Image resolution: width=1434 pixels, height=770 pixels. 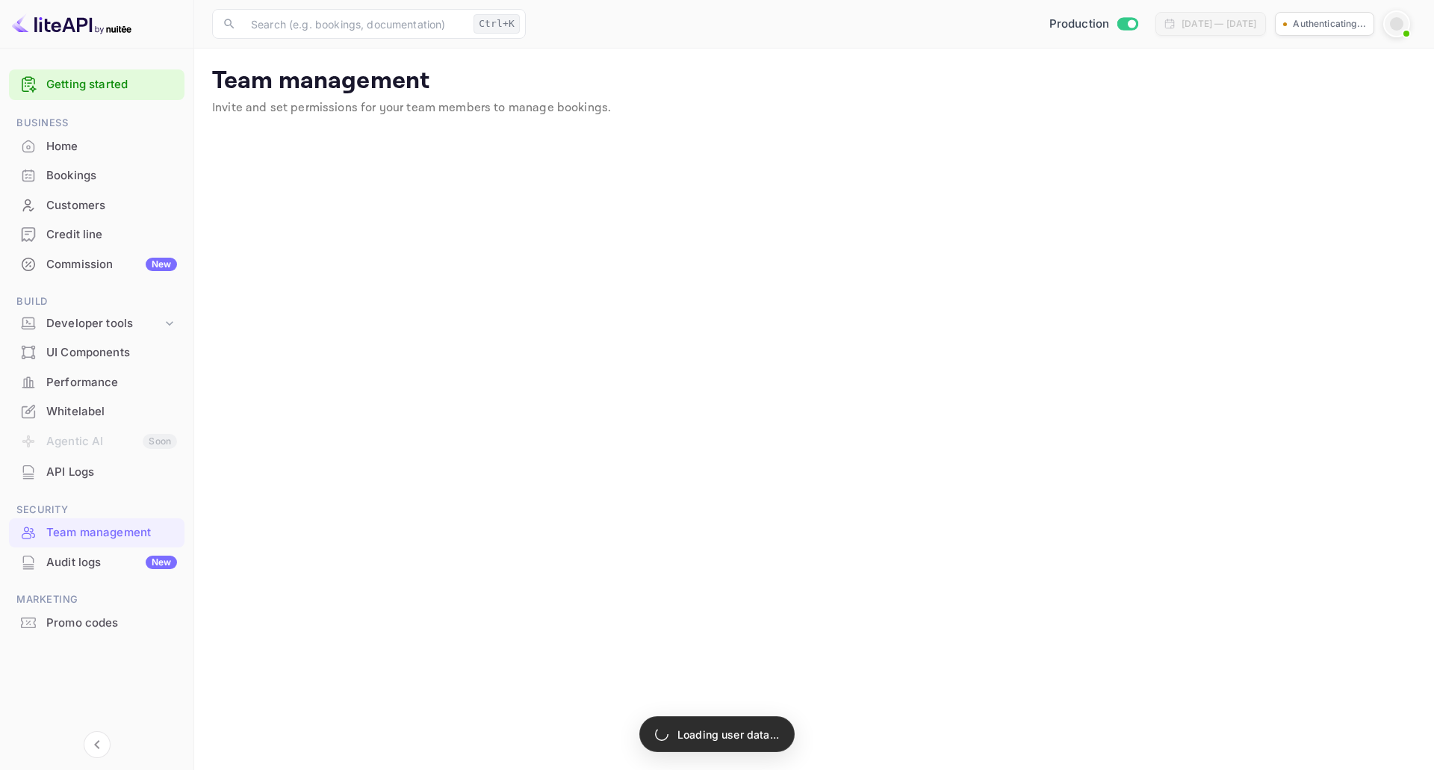 I want to click on span: Build, so click(x=96, y=302).